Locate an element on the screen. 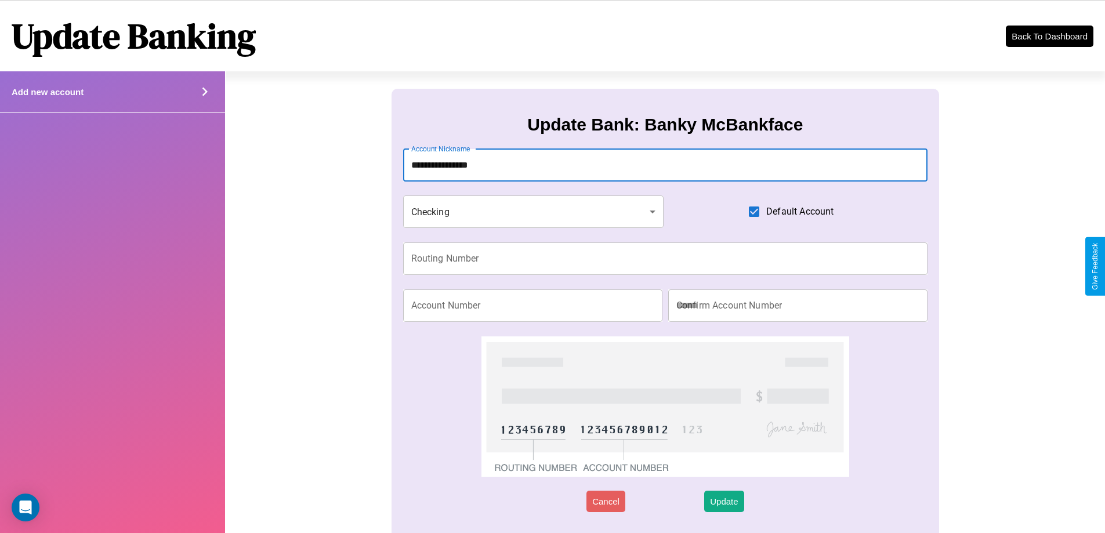 The height and width of the screenshot is (533, 1105). button: Cancel is located at coordinates (606, 501).